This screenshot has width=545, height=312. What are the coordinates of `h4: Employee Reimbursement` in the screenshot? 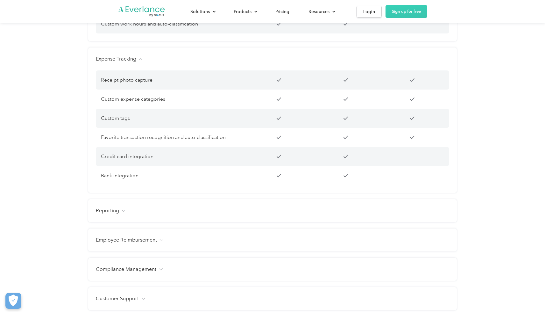 It's located at (126, 240).